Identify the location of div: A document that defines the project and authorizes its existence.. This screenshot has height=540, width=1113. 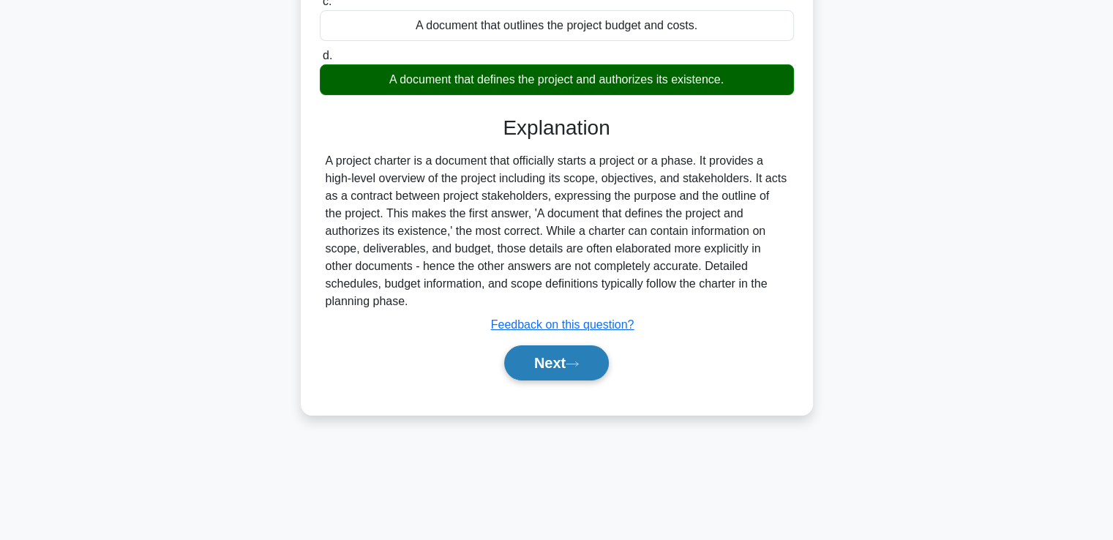
(557, 80).